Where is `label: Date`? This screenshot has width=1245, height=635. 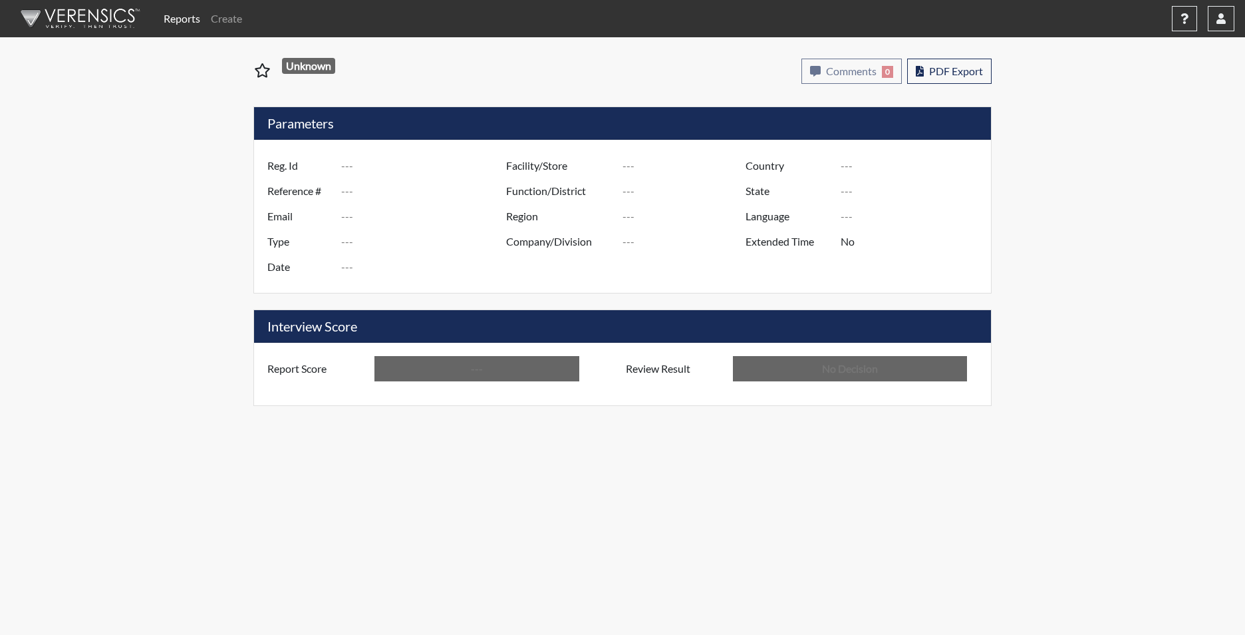 label: Date is located at coordinates (299, 267).